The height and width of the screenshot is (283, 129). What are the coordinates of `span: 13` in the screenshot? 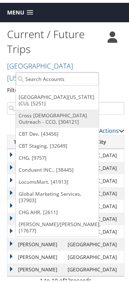 It's located at (68, 278).